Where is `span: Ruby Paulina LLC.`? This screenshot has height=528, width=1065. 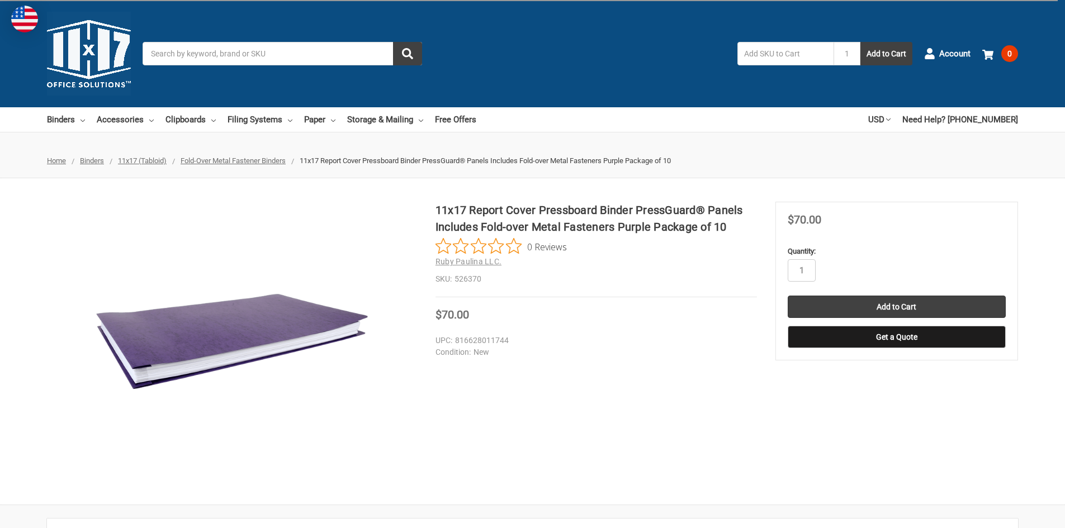 span: Ruby Paulina LLC. is located at coordinates (469, 262).